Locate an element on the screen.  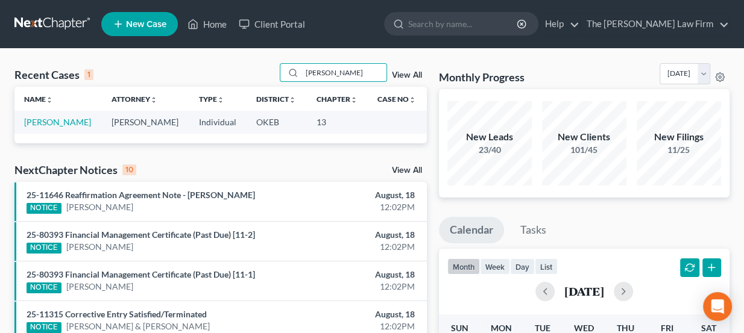
a: 25-11315 Corrective Entry Satisfied/Terminated is located at coordinates (116, 314).